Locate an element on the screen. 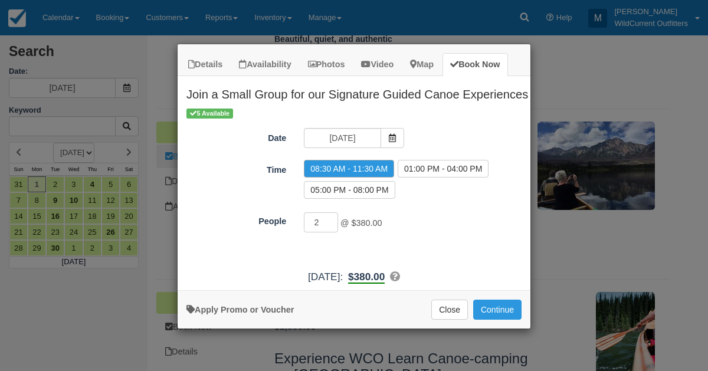 The image size is (708, 371). a: Book Now is located at coordinates (475, 64).